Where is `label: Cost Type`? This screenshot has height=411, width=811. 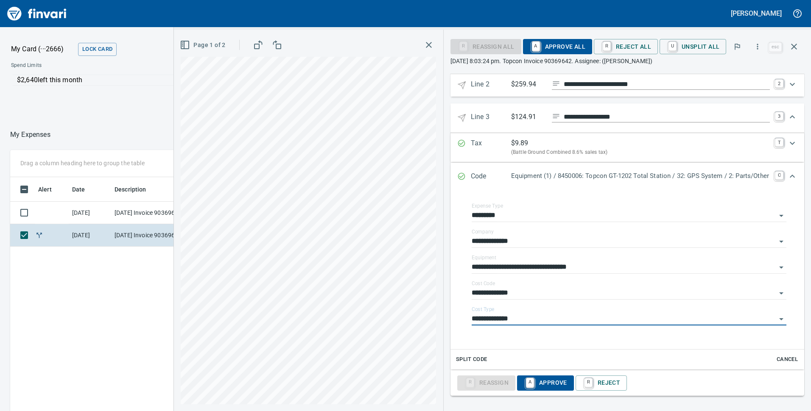 label: Cost Type is located at coordinates (483, 310).